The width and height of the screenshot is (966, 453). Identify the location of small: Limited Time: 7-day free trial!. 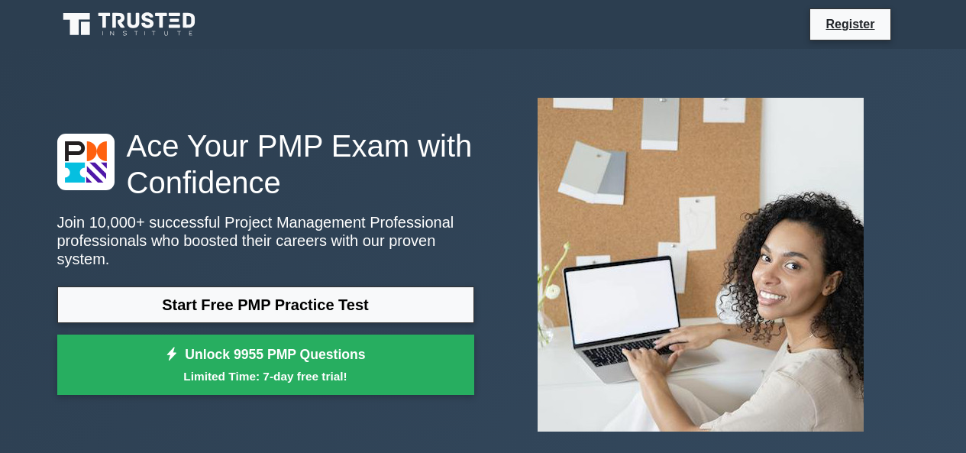
(266, 376).